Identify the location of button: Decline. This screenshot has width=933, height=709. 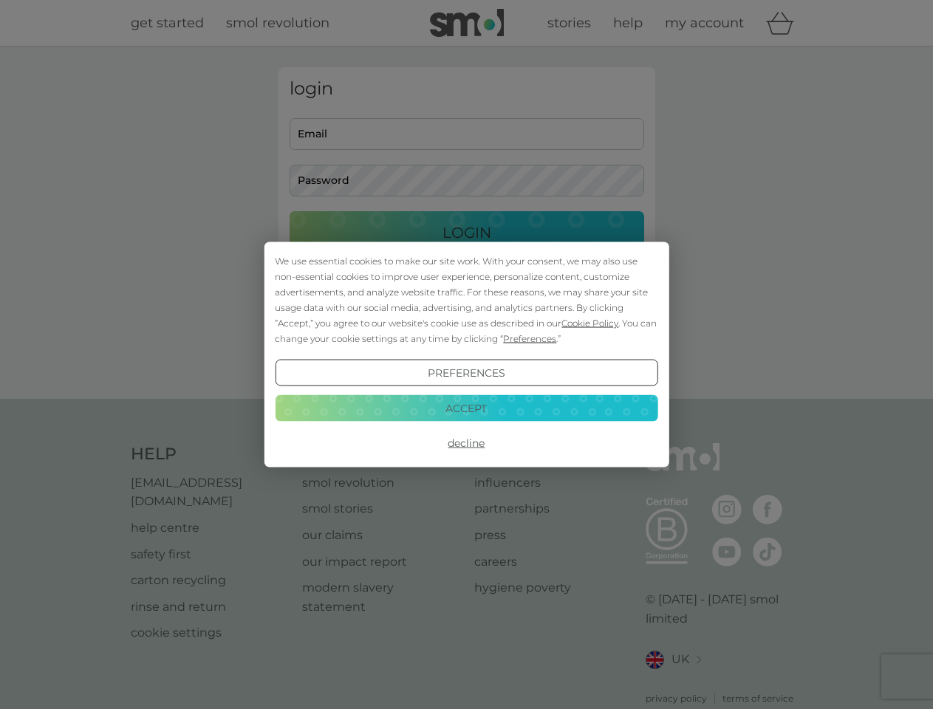
(466, 443).